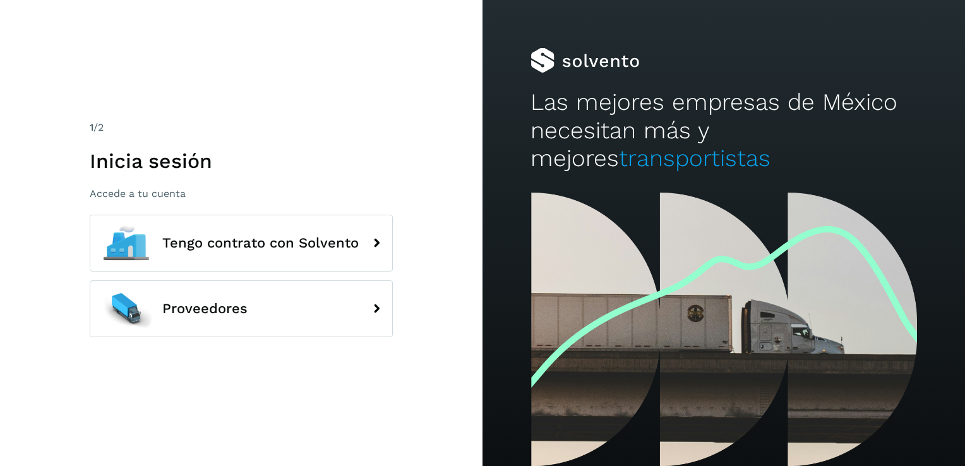 The height and width of the screenshot is (466, 965). I want to click on div: /2, so click(241, 128).